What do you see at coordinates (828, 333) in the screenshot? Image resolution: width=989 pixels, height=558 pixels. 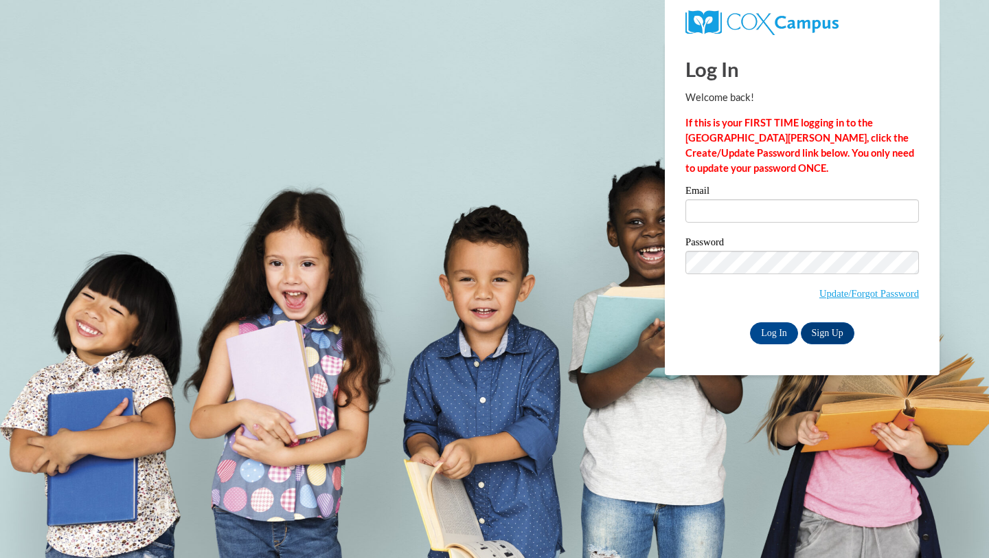 I see `a: Sign Up` at bounding box center [828, 333].